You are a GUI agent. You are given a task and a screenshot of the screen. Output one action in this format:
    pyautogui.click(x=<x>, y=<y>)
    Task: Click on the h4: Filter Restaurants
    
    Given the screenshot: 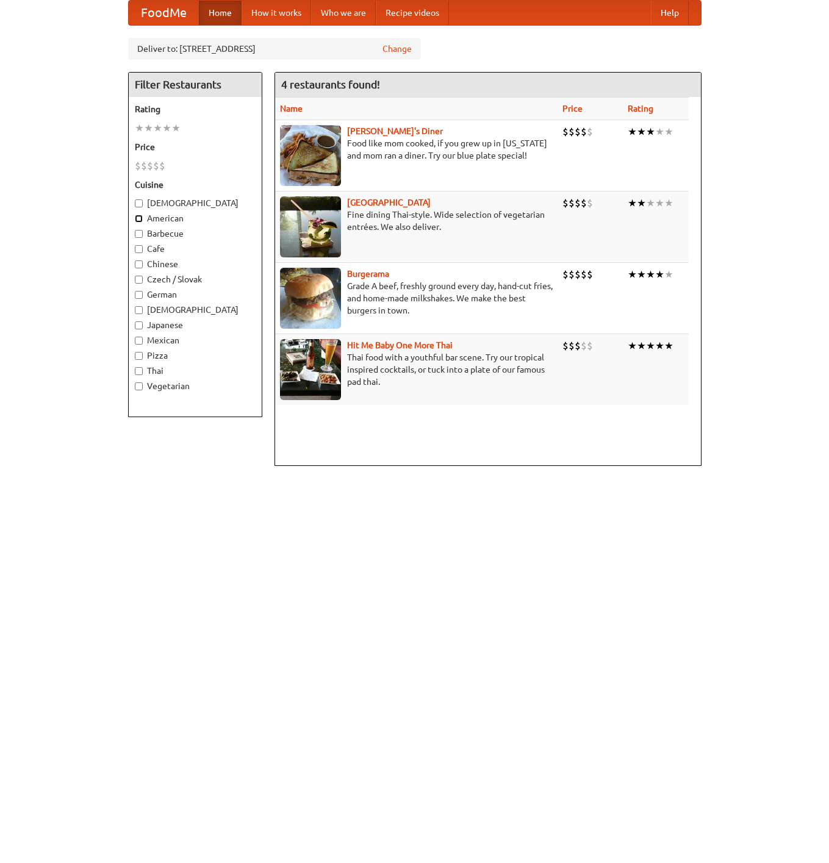 What is the action you would take?
    pyautogui.click(x=195, y=85)
    